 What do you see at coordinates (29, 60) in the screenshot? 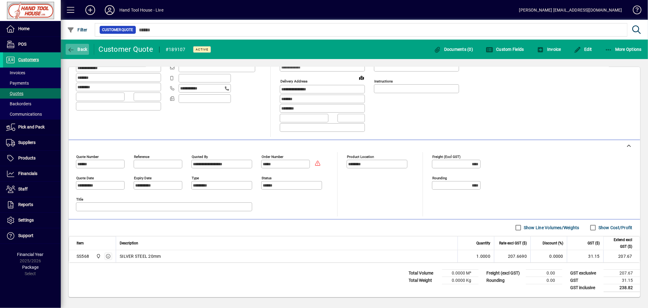
I see `span: Customers` at bounding box center [29, 60].